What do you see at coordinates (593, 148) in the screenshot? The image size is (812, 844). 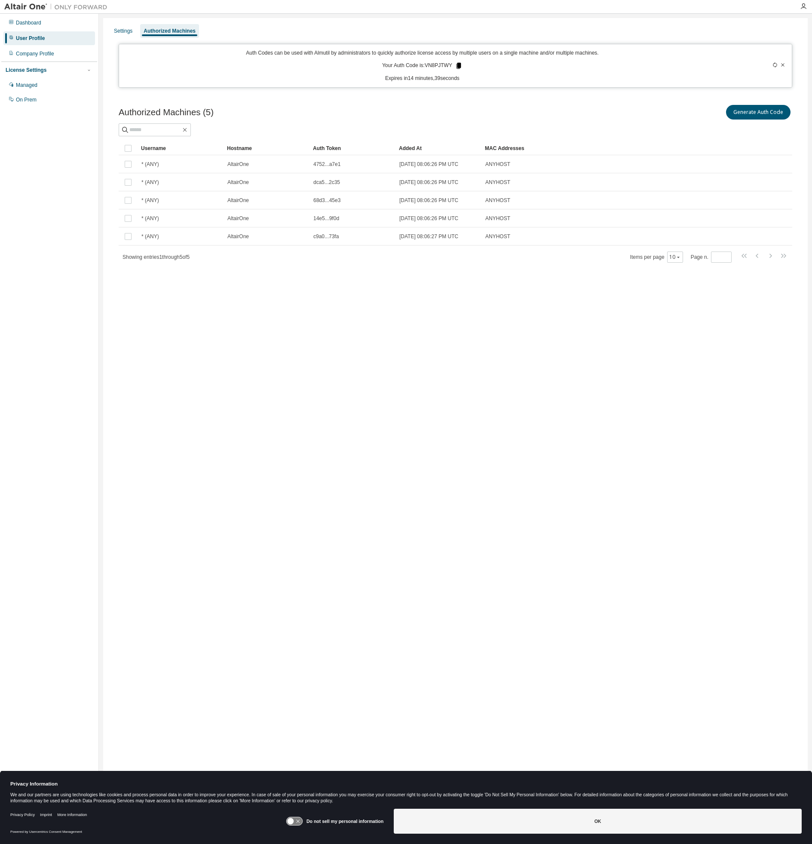 I see `div: MAC Addresses` at bounding box center [593, 148].